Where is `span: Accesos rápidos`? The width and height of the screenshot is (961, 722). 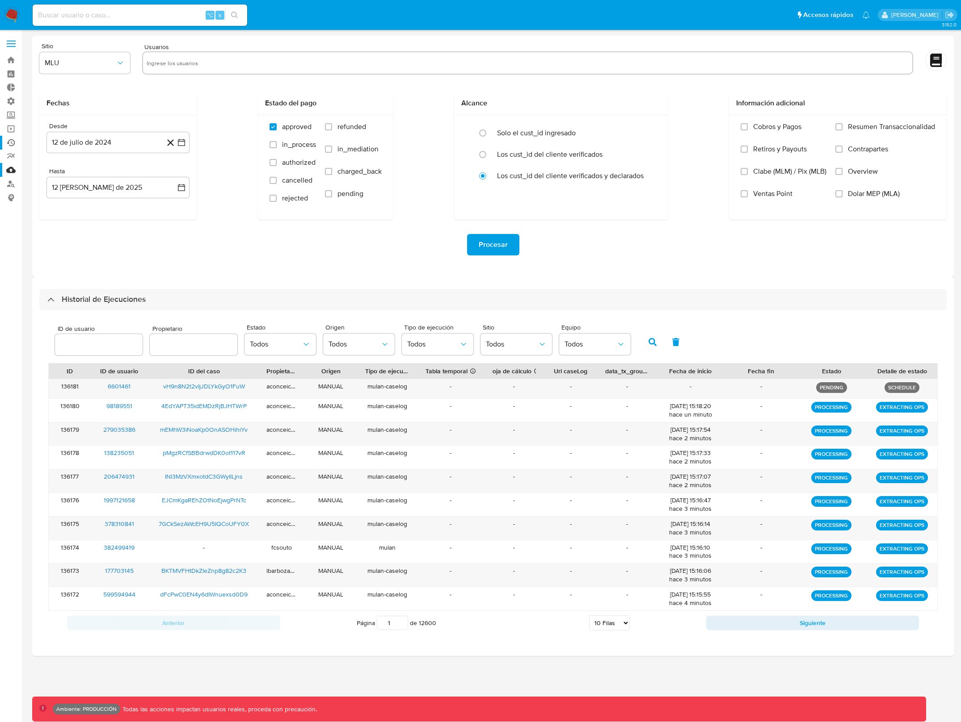 span: Accesos rápidos is located at coordinates (828, 15).